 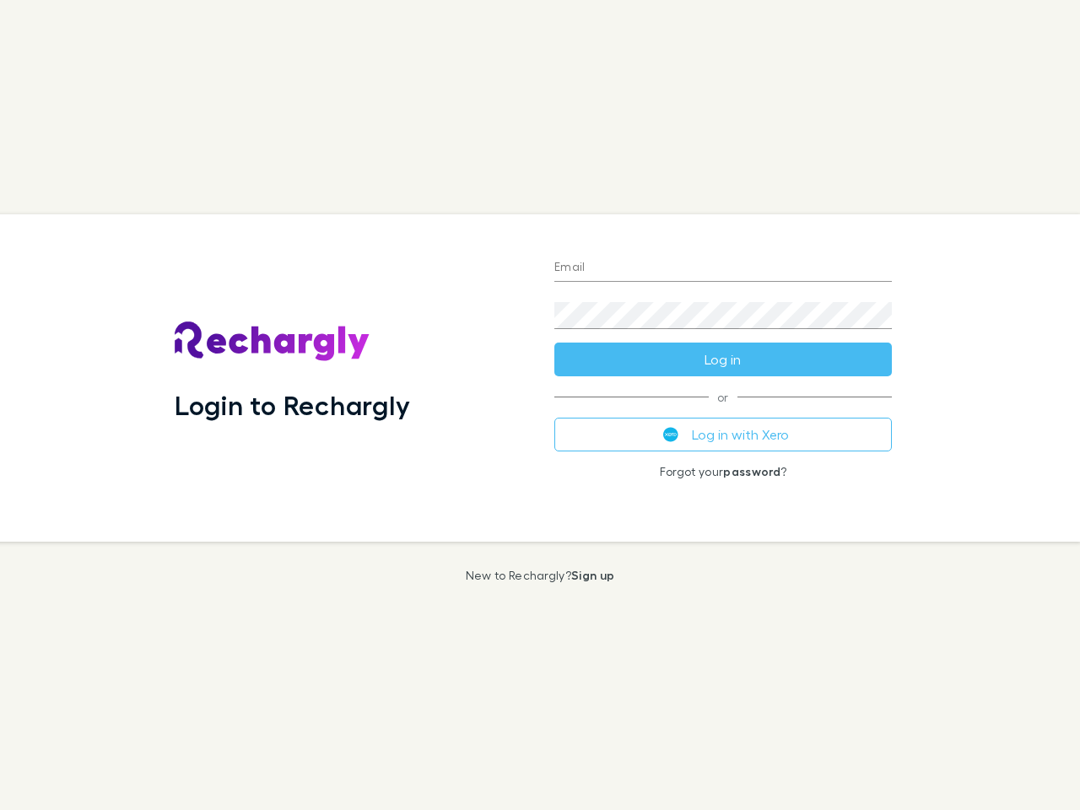 I want to click on img: Xero's logo, so click(x=671, y=435).